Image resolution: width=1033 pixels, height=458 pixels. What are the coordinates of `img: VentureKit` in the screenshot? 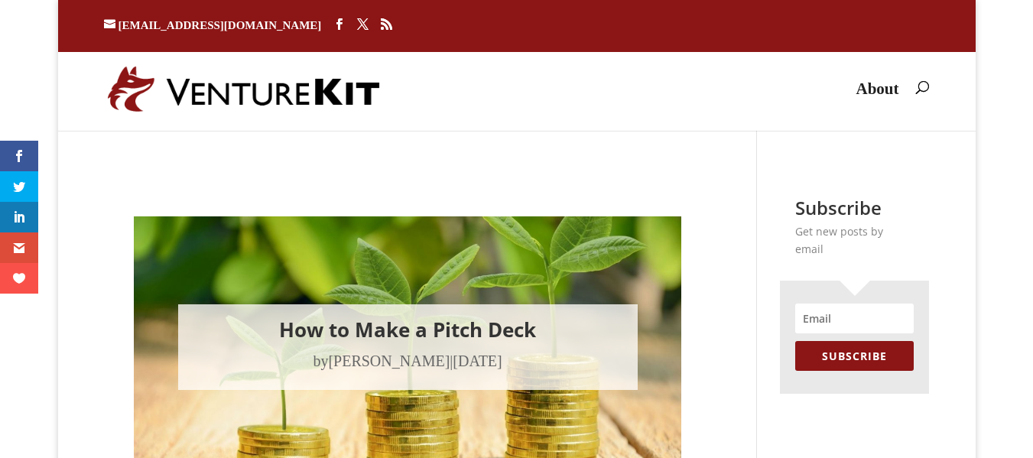 It's located at (244, 89).